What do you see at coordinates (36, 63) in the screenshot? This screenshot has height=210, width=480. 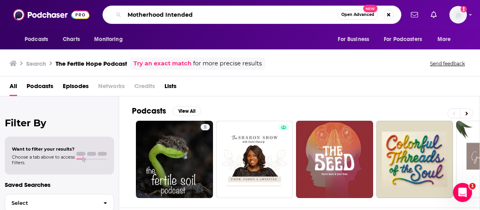 I see `h3: Search` at bounding box center [36, 63].